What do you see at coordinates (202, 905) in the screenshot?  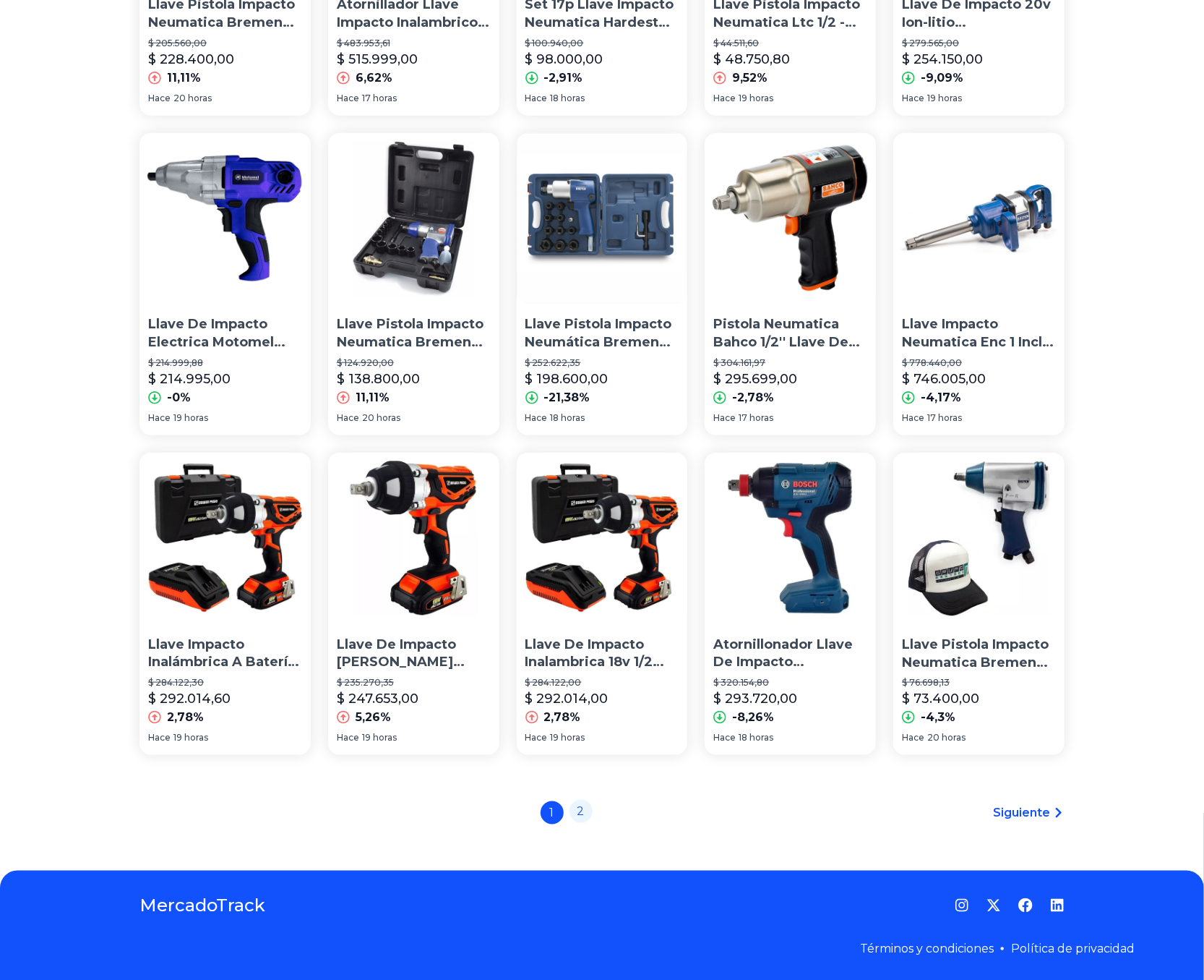 I see `h1: MercadoTrack` at bounding box center [202, 905].